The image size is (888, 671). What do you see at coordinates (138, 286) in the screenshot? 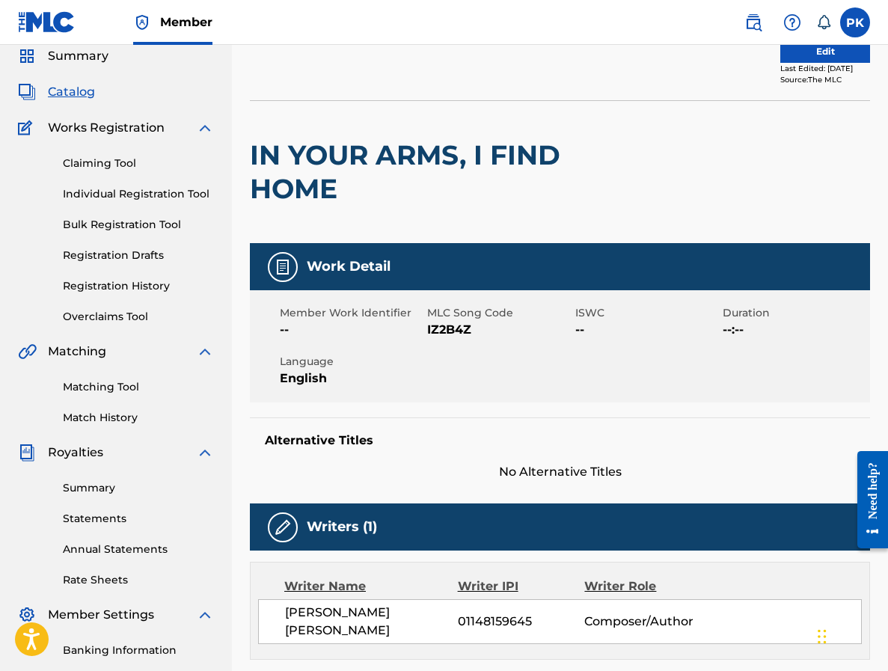
I see `a: Registration History` at bounding box center [138, 286].